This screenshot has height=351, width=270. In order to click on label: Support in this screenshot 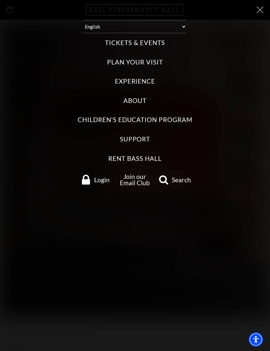, I will do `click(135, 139)`.